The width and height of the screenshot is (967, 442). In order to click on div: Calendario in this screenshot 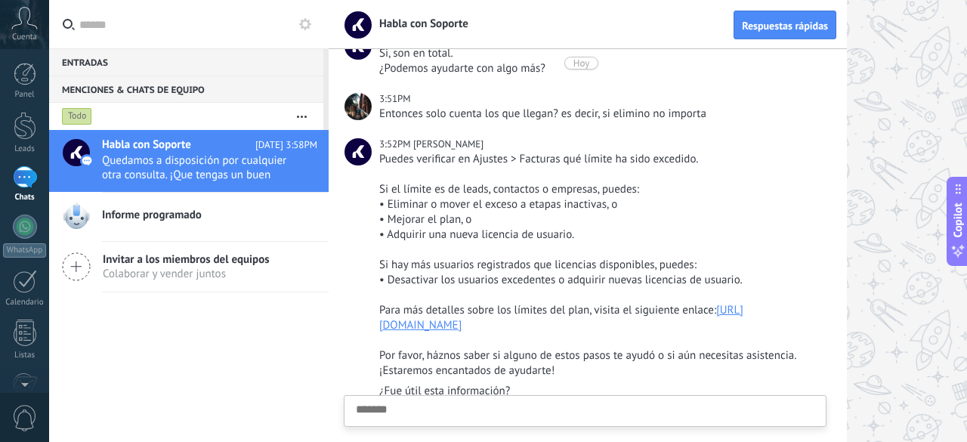, I will do `click(25, 302)`.